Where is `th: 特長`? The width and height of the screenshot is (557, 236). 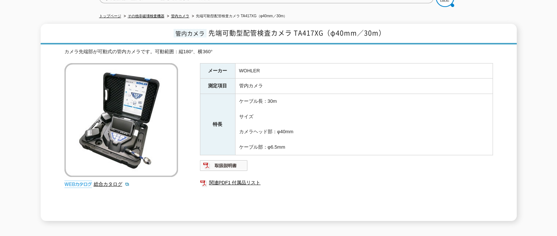
th: 特長 is located at coordinates (218, 124).